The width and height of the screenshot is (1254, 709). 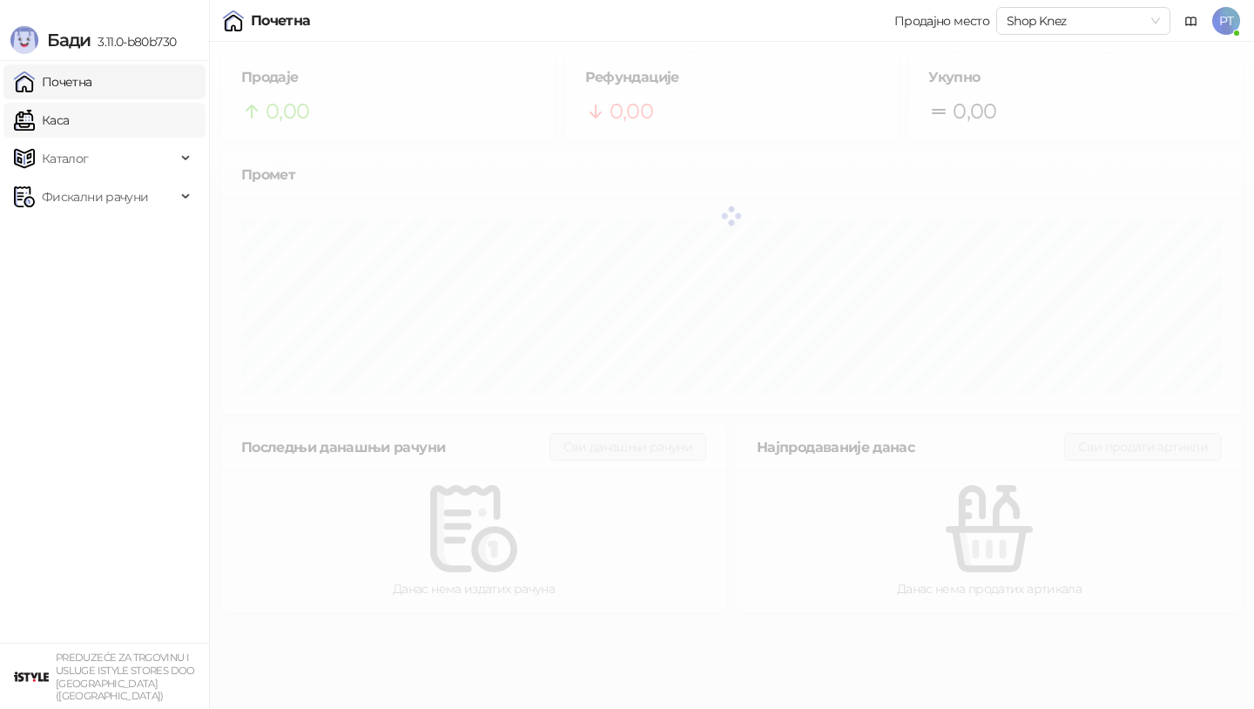 I want to click on a: Почетна, so click(x=53, y=82).